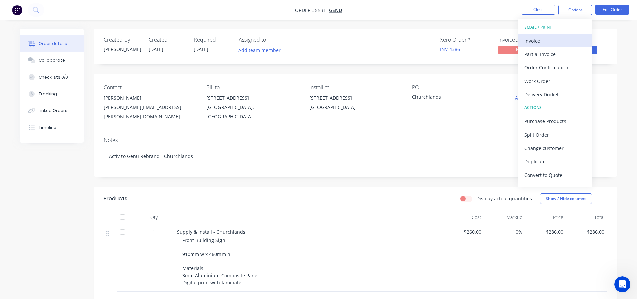  I want to click on button: Delivery Docket, so click(555, 94).